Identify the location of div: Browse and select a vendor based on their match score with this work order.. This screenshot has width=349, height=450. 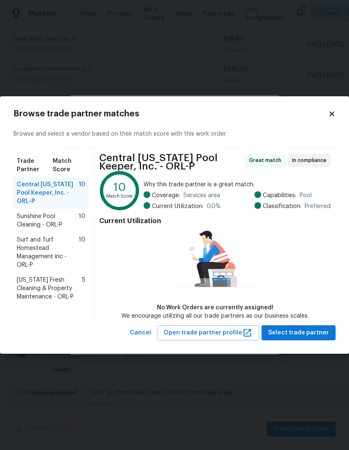
(174, 134).